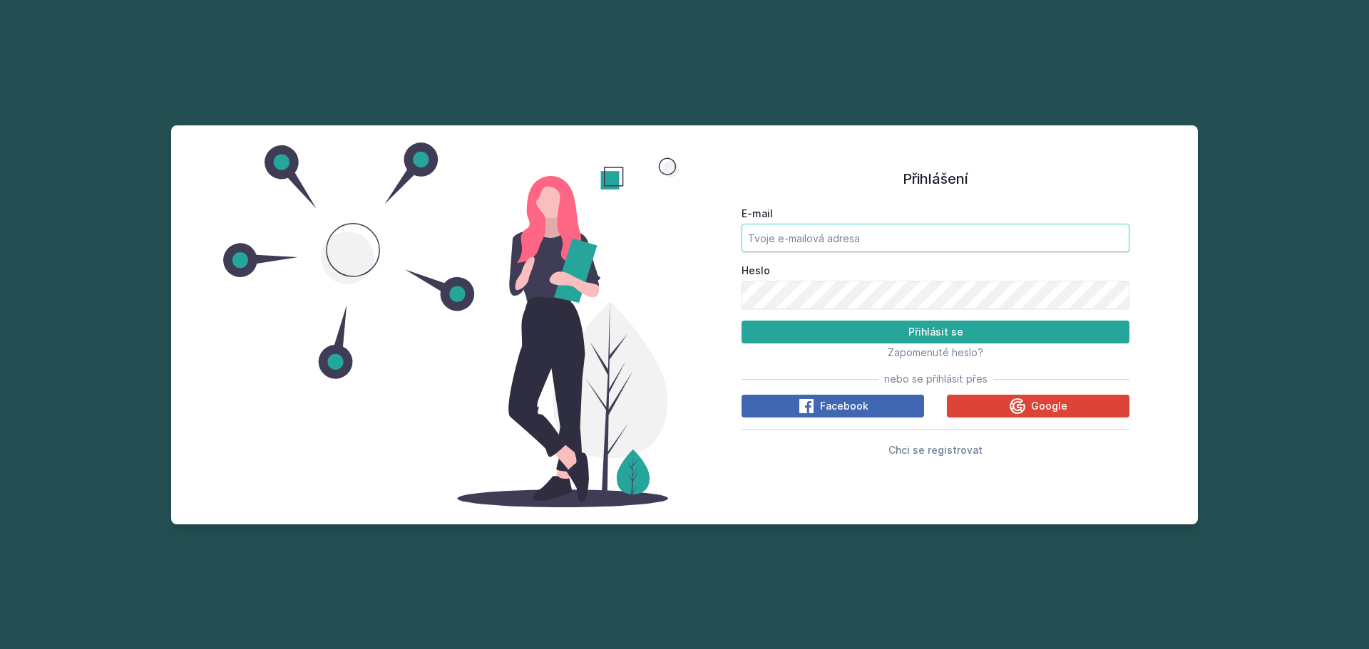 The image size is (1369, 649). I want to click on button: Facebook, so click(833, 406).